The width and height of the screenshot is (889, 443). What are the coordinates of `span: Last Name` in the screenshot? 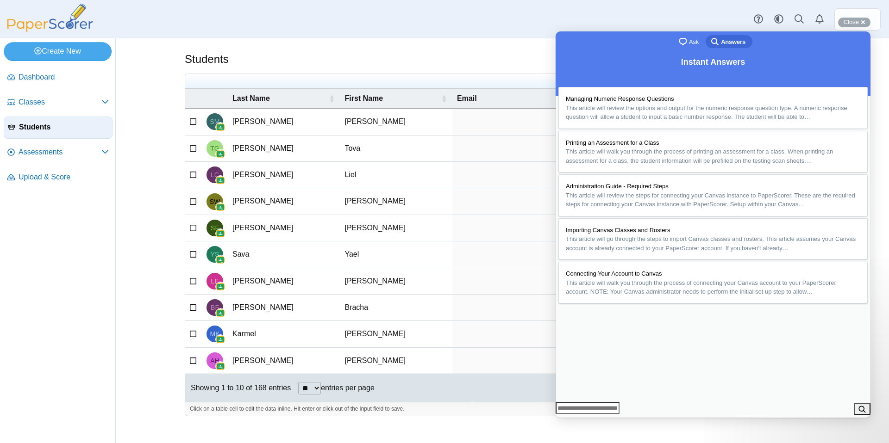 It's located at (251, 98).